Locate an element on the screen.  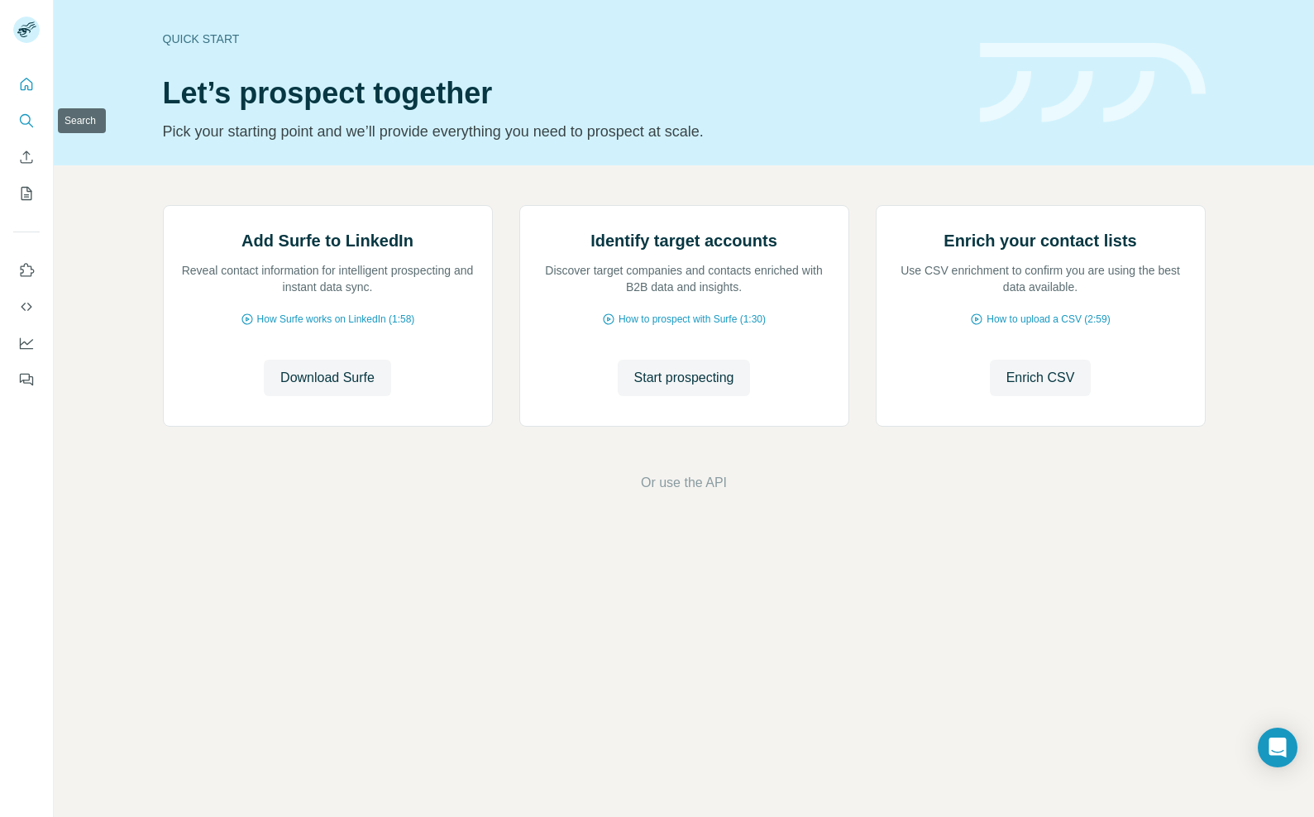
img: banner is located at coordinates (1093, 83).